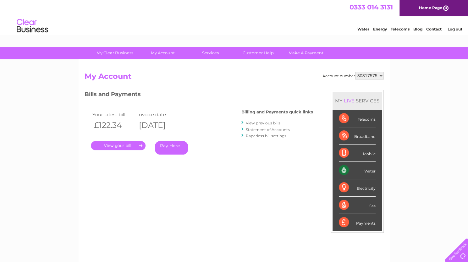 This screenshot has width=468, height=262. I want to click on a: Pay Here, so click(171, 148).